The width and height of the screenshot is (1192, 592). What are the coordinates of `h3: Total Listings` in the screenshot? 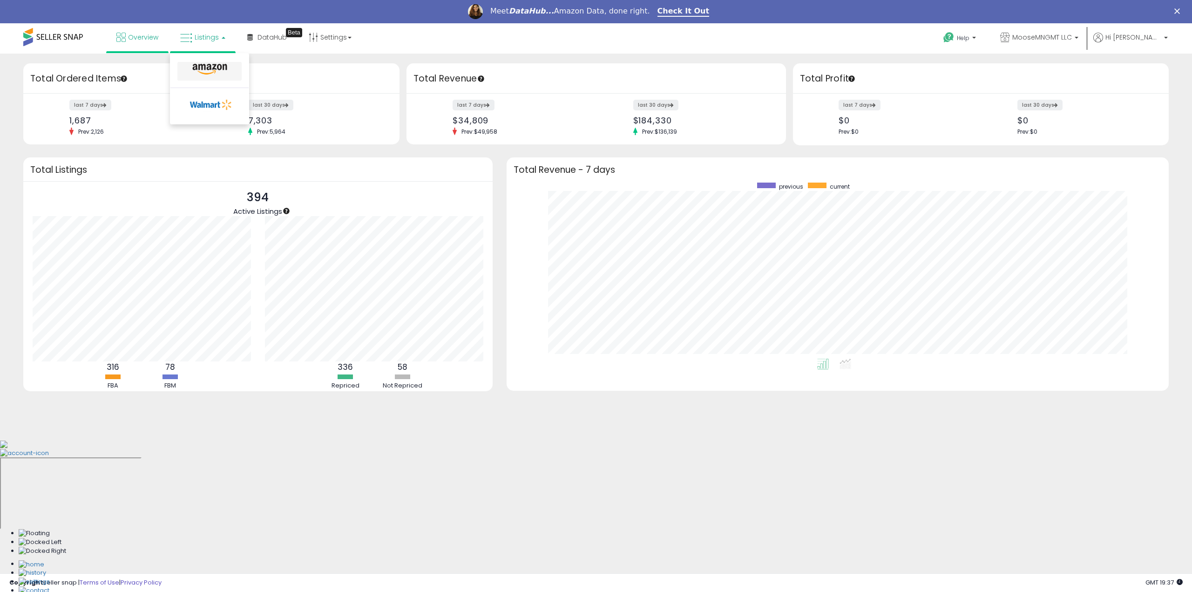 It's located at (258, 169).